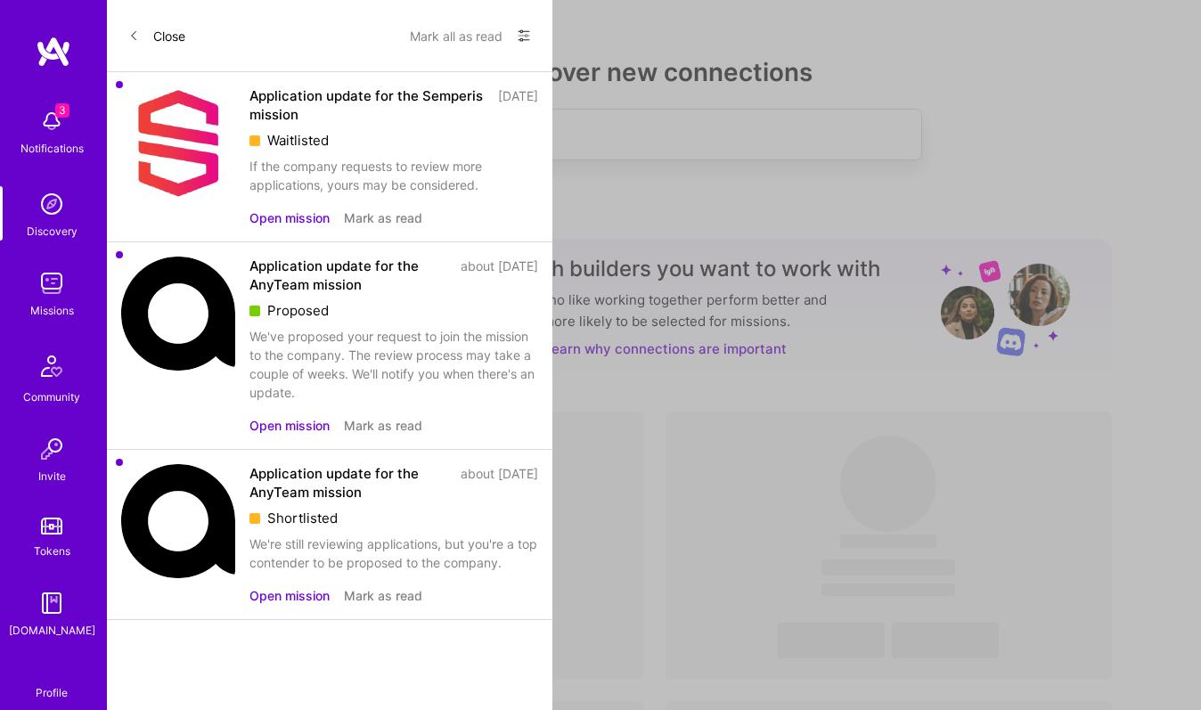 Image resolution: width=1201 pixels, height=710 pixels. Describe the element at coordinates (52, 283) in the screenshot. I see `img: teamwork` at that location.